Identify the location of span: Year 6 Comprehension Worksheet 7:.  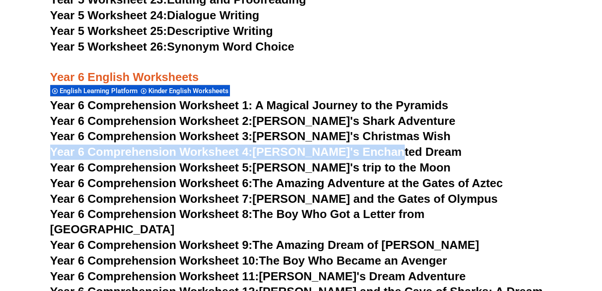
(152, 199).